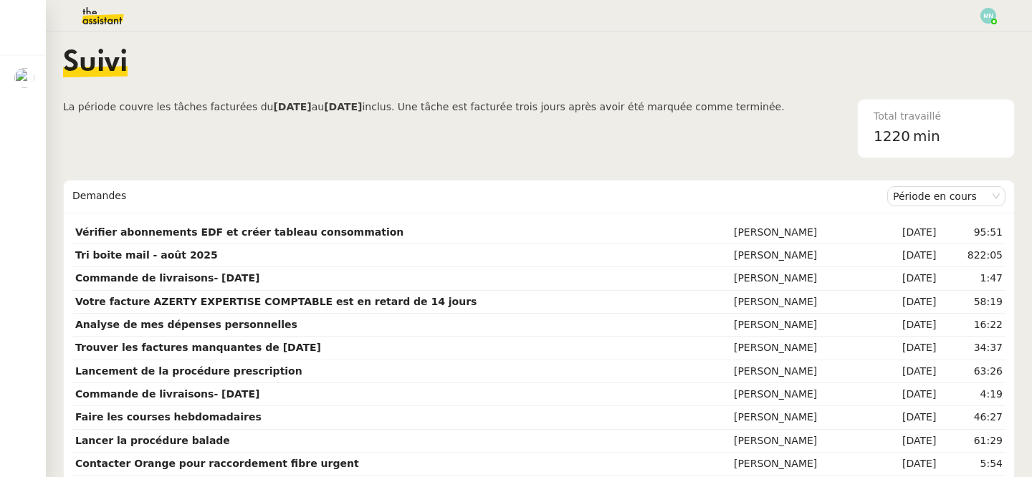  I want to click on strong: Faire les courses hebdomadaires, so click(168, 417).